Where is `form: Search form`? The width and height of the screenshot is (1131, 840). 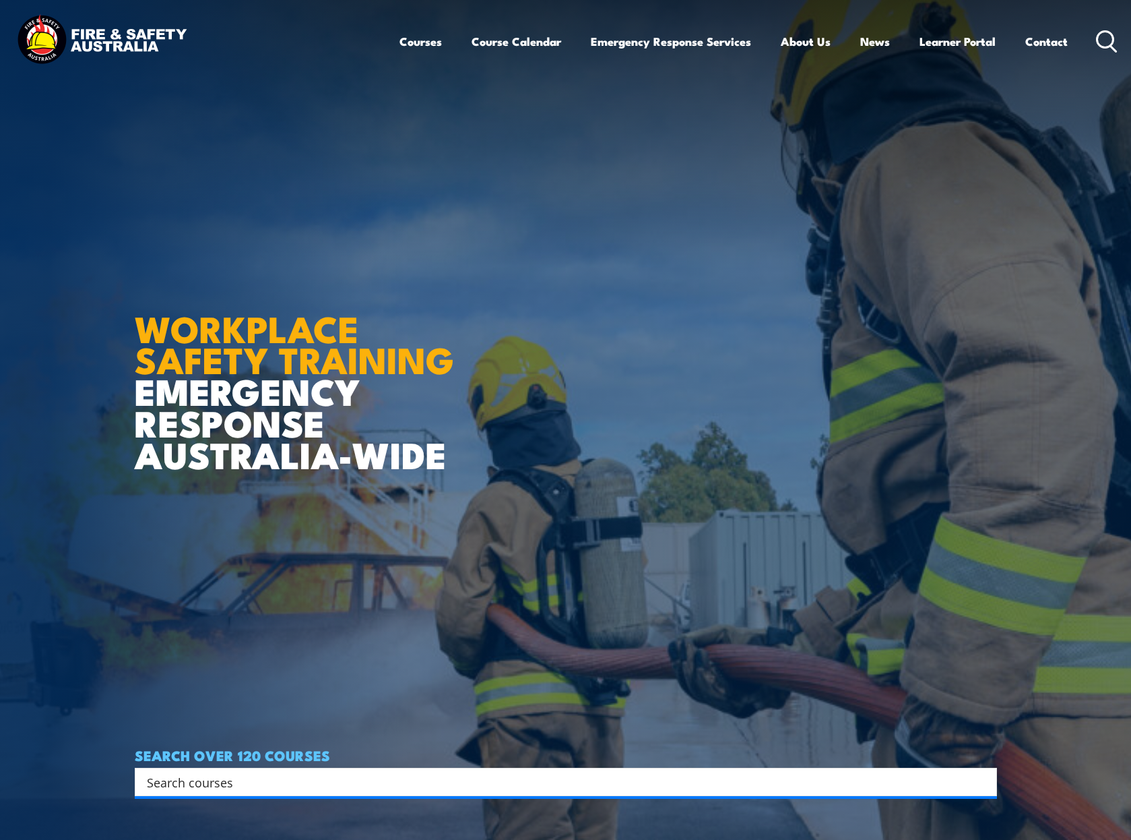
form: Search form is located at coordinates (560, 782).